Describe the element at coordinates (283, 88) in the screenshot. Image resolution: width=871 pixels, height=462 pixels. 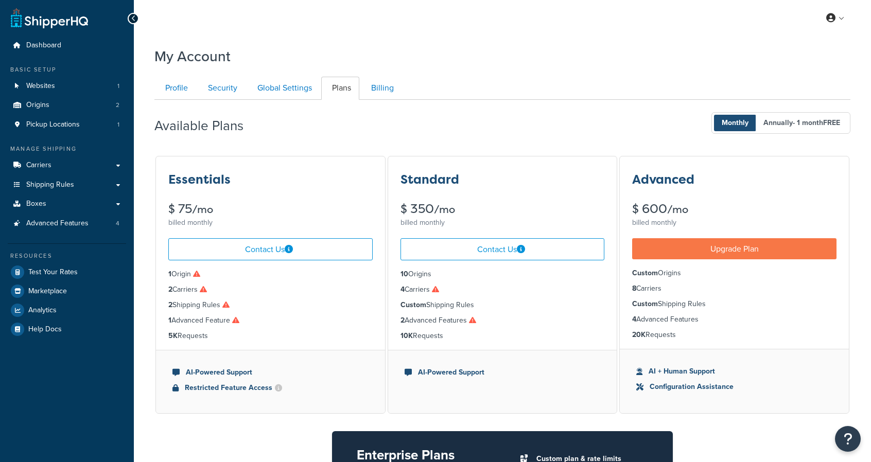
I see `a: Global Settings` at that location.